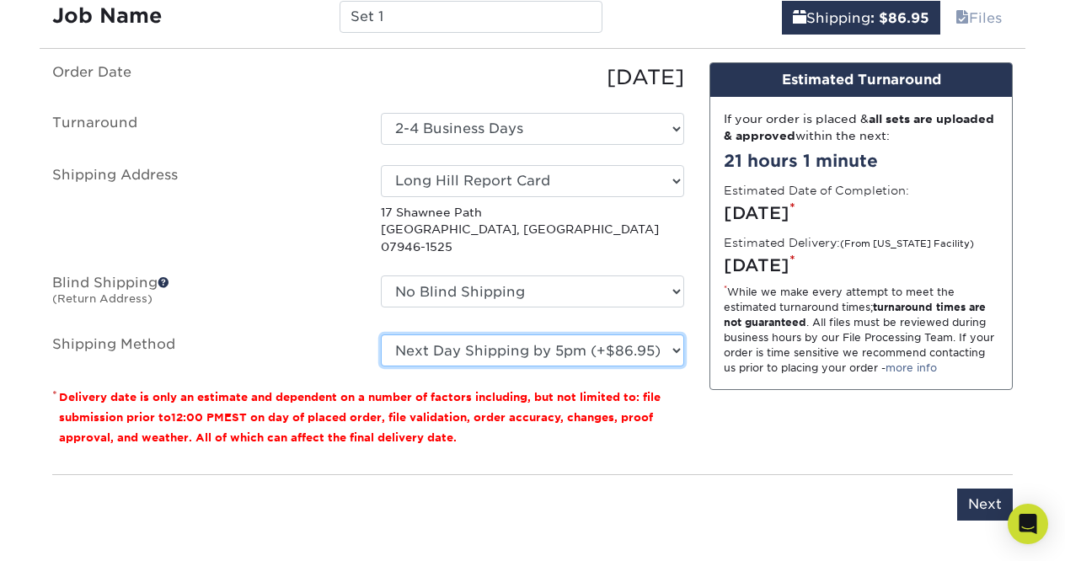 This screenshot has width=1065, height=561. Describe the element at coordinates (911, 367) in the screenshot. I see `a: more info` at that location.